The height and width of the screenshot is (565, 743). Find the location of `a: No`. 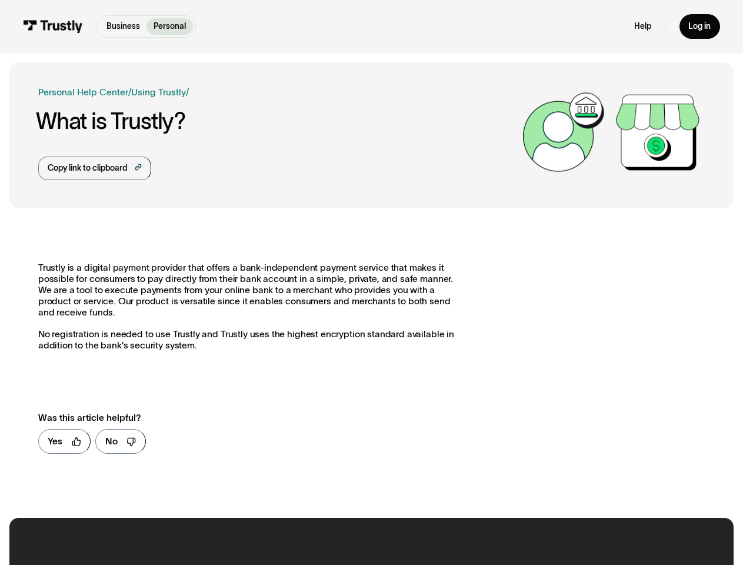

a: No is located at coordinates (121, 440).